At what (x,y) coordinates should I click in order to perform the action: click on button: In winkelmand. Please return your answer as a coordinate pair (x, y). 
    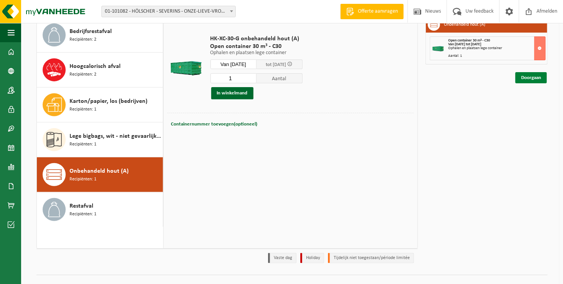
    Looking at the image, I should click on (232, 93).